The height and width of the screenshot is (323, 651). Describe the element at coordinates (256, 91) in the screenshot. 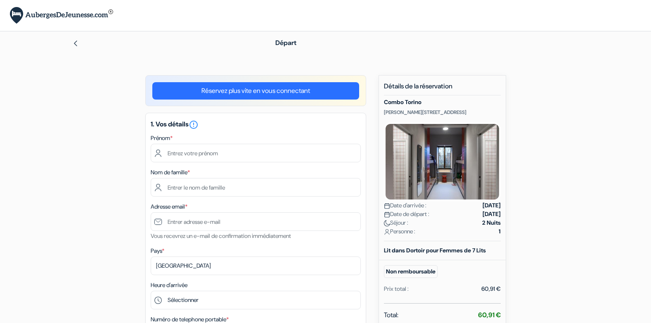

I see `a: Réservez plus vite en vous connectant` at that location.